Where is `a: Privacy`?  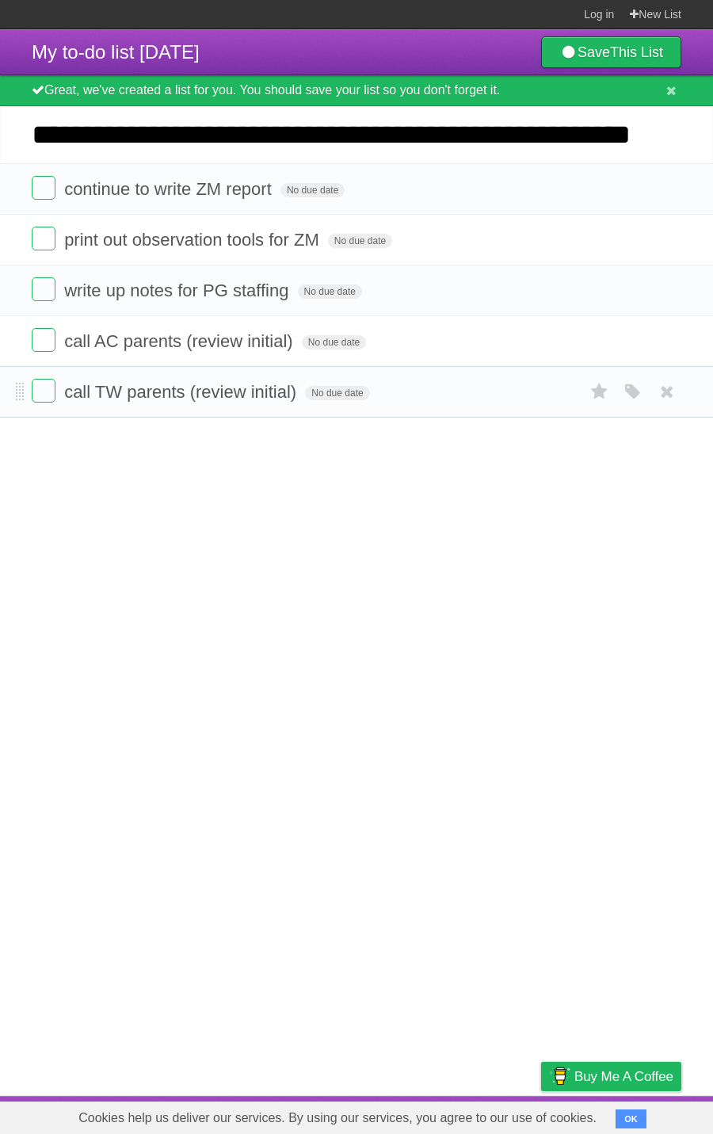 a: Privacy is located at coordinates (541, 1115).